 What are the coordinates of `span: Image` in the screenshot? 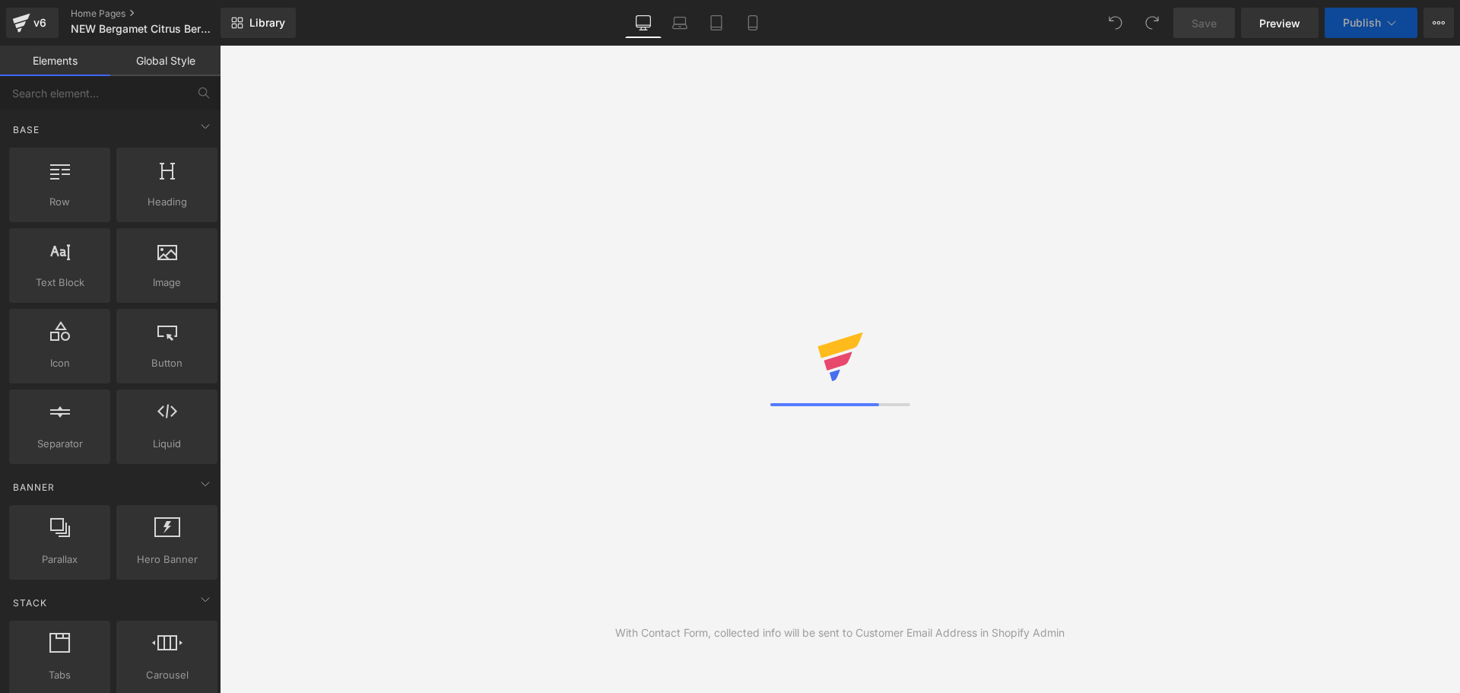 It's located at (167, 282).